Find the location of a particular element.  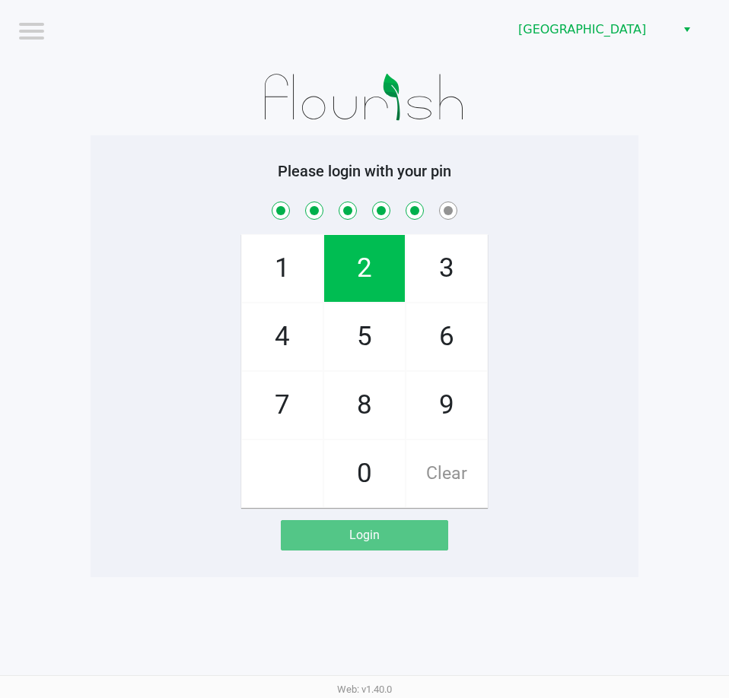

span: 2 is located at coordinates (364, 269).